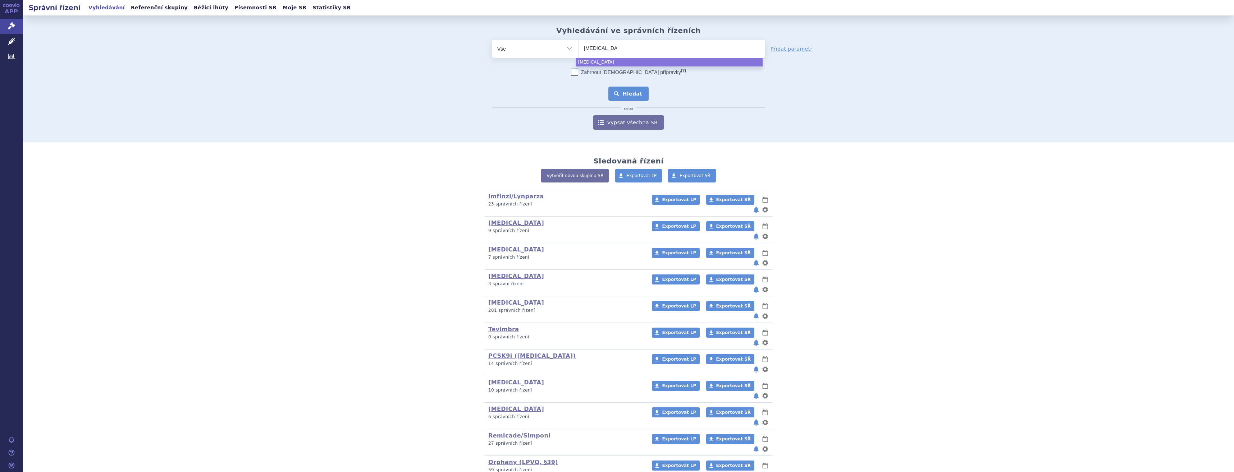 The image size is (1234, 472). Describe the element at coordinates (565, 231) in the screenshot. I see `p: 9 správních řízení` at that location.